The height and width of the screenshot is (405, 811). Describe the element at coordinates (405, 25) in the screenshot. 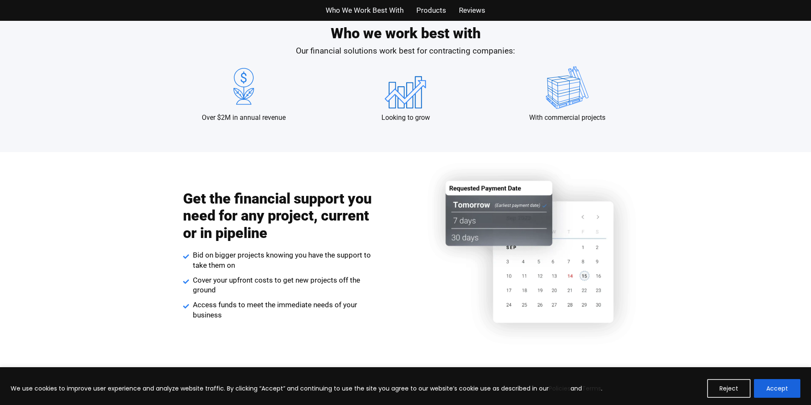

I see `h2: Who we work best with` at that location.